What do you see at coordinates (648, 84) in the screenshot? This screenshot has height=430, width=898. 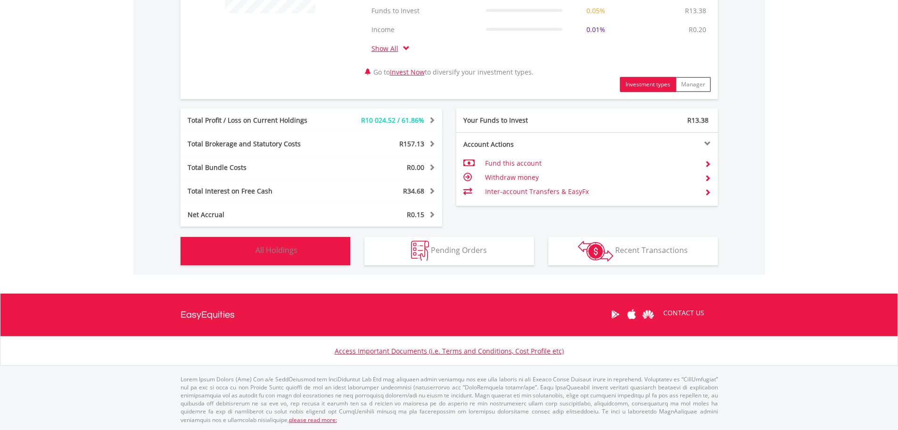 I see `button: Investment types` at bounding box center [648, 84].